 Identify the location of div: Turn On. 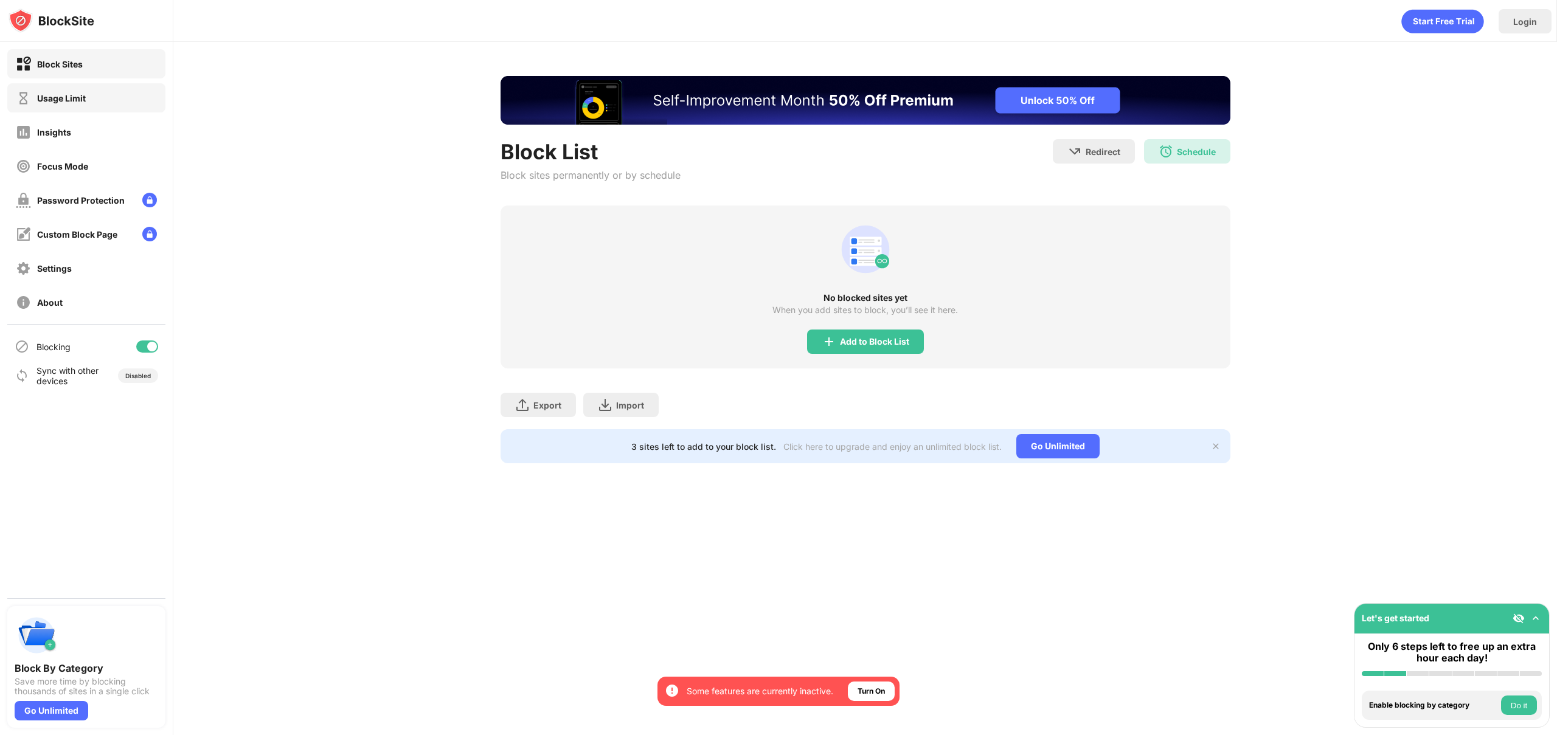
(871, 691).